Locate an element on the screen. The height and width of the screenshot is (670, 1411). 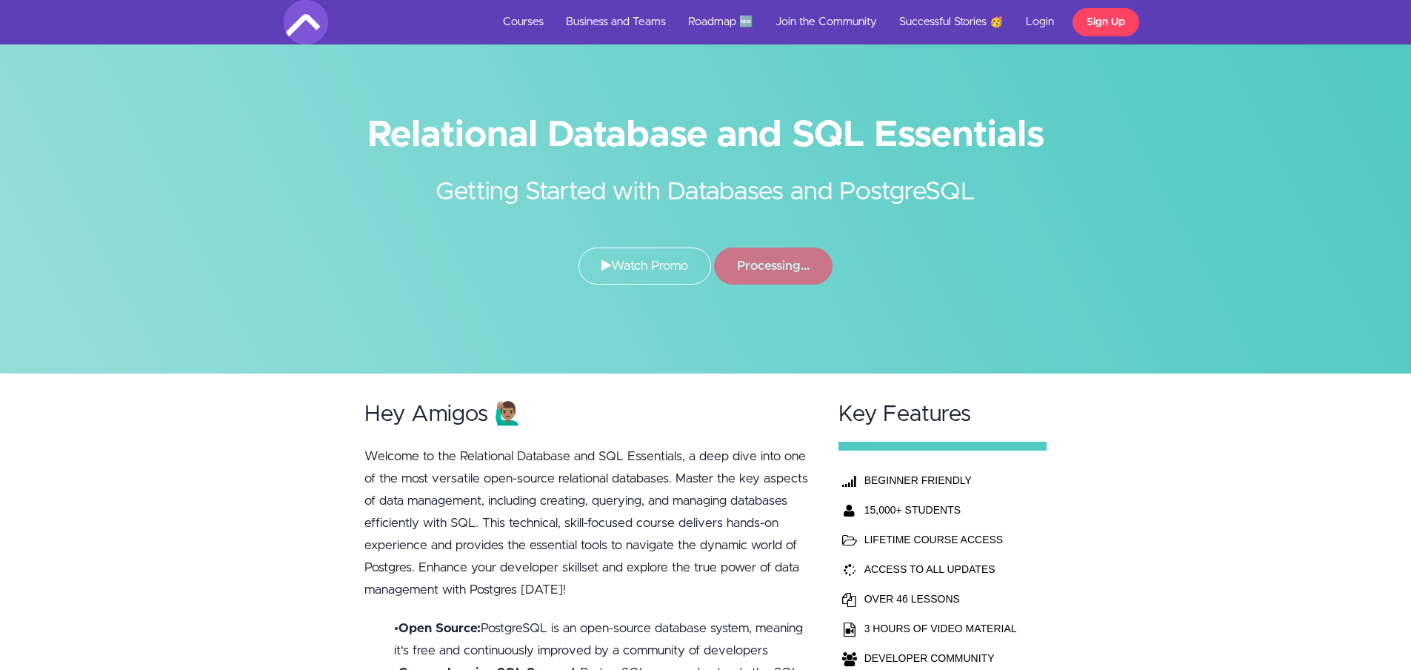
h2: Hey Amigos 🙋🏽‍♂️ is located at coordinates (587, 414).